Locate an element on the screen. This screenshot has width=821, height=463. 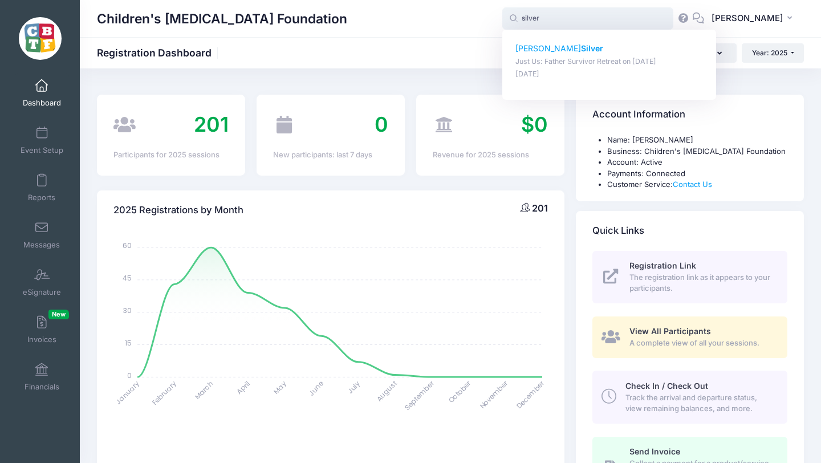
h4: Quick Links is located at coordinates (618, 230).